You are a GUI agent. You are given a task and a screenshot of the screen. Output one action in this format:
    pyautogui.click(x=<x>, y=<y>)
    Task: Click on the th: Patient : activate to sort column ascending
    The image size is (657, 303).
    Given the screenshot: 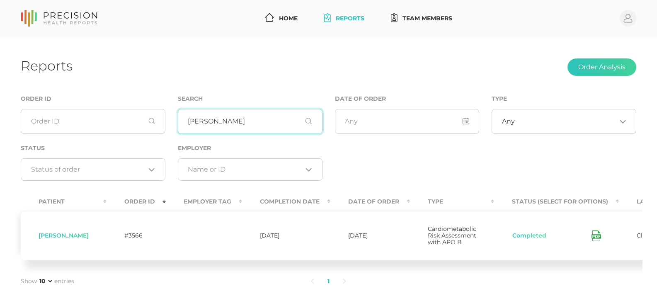 What is the action you would take?
    pyautogui.click(x=63, y=201)
    